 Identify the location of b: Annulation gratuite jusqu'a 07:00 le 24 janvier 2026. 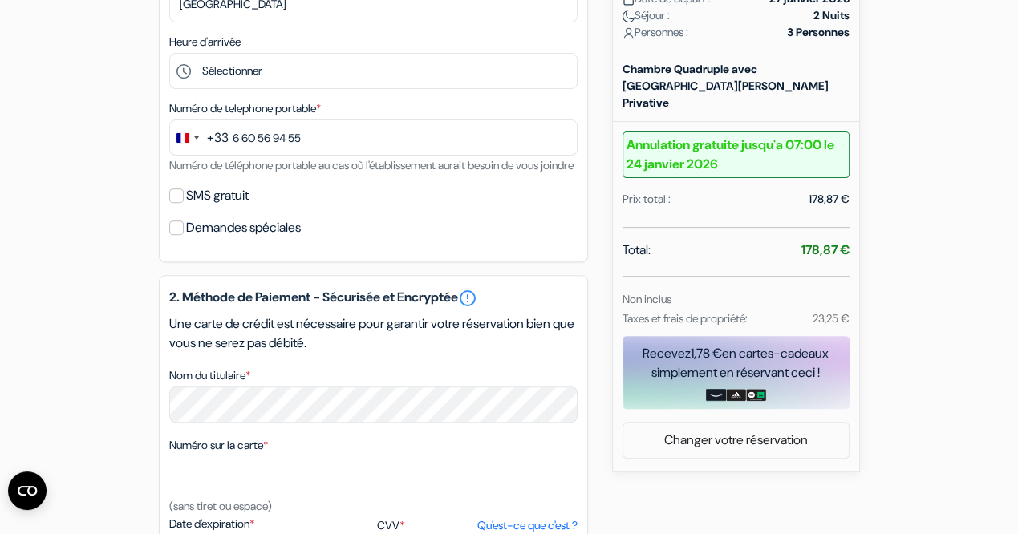
(736, 155).